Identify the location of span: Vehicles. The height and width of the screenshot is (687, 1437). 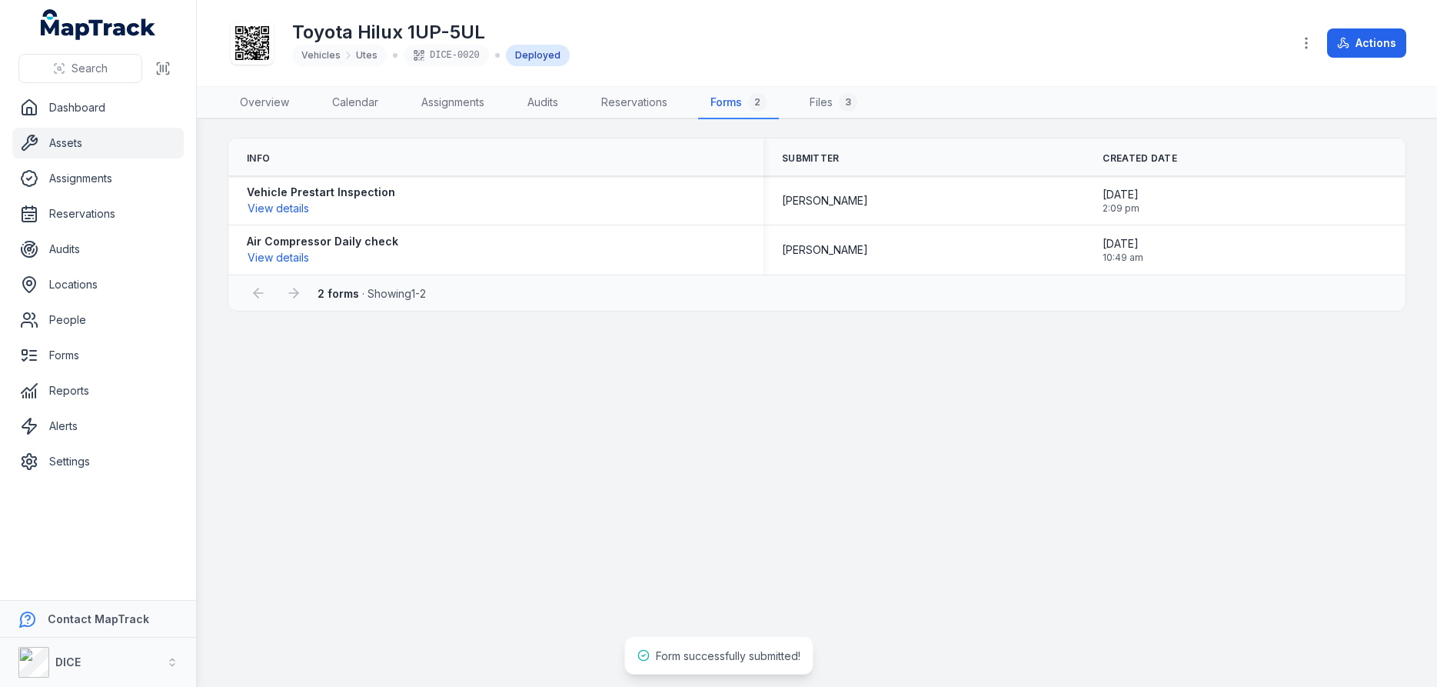
(321, 55).